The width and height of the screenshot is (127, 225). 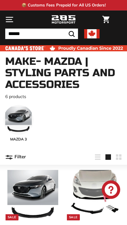 What do you see at coordinates (63, 5) in the screenshot?
I see `p: 📦 Customs Fees Prepaid for All US Orders!` at bounding box center [63, 5].